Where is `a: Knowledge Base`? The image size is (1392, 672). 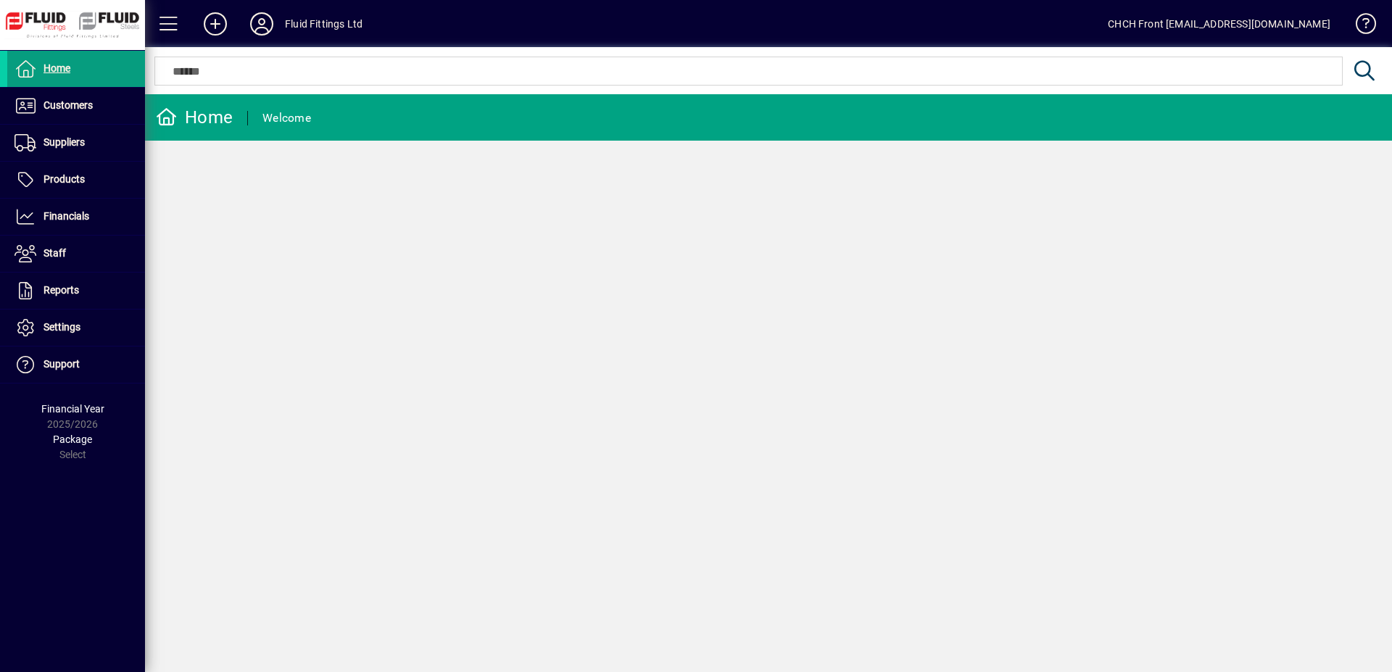 a: Knowledge Base is located at coordinates (1359, 26).